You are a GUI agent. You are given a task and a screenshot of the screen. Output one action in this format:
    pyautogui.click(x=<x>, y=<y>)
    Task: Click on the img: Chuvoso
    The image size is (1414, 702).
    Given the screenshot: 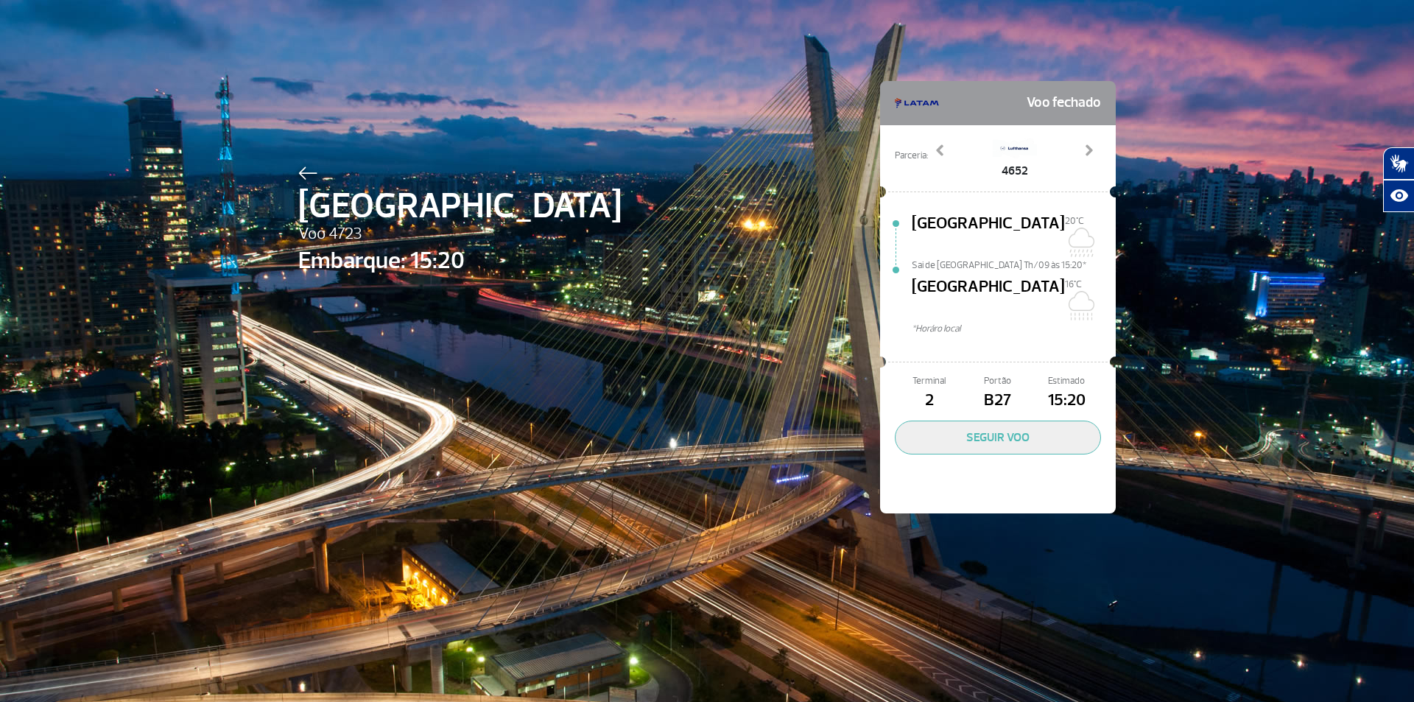 What is the action you would take?
    pyautogui.click(x=1080, y=242)
    